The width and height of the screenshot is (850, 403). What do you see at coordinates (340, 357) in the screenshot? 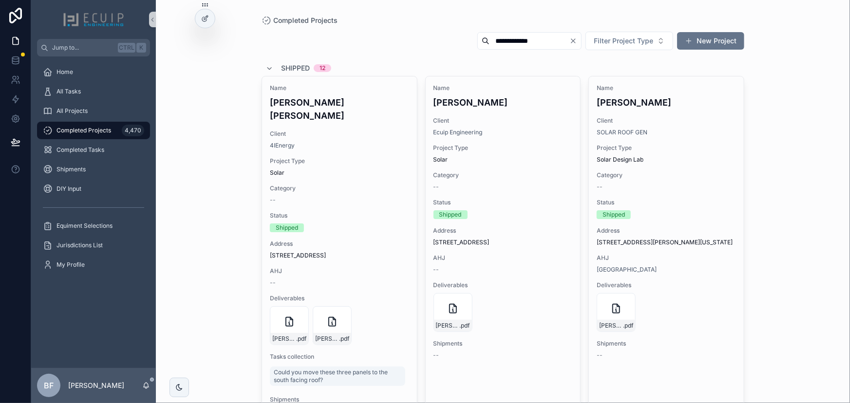
I see `span: Tasks collection` at bounding box center [340, 357].